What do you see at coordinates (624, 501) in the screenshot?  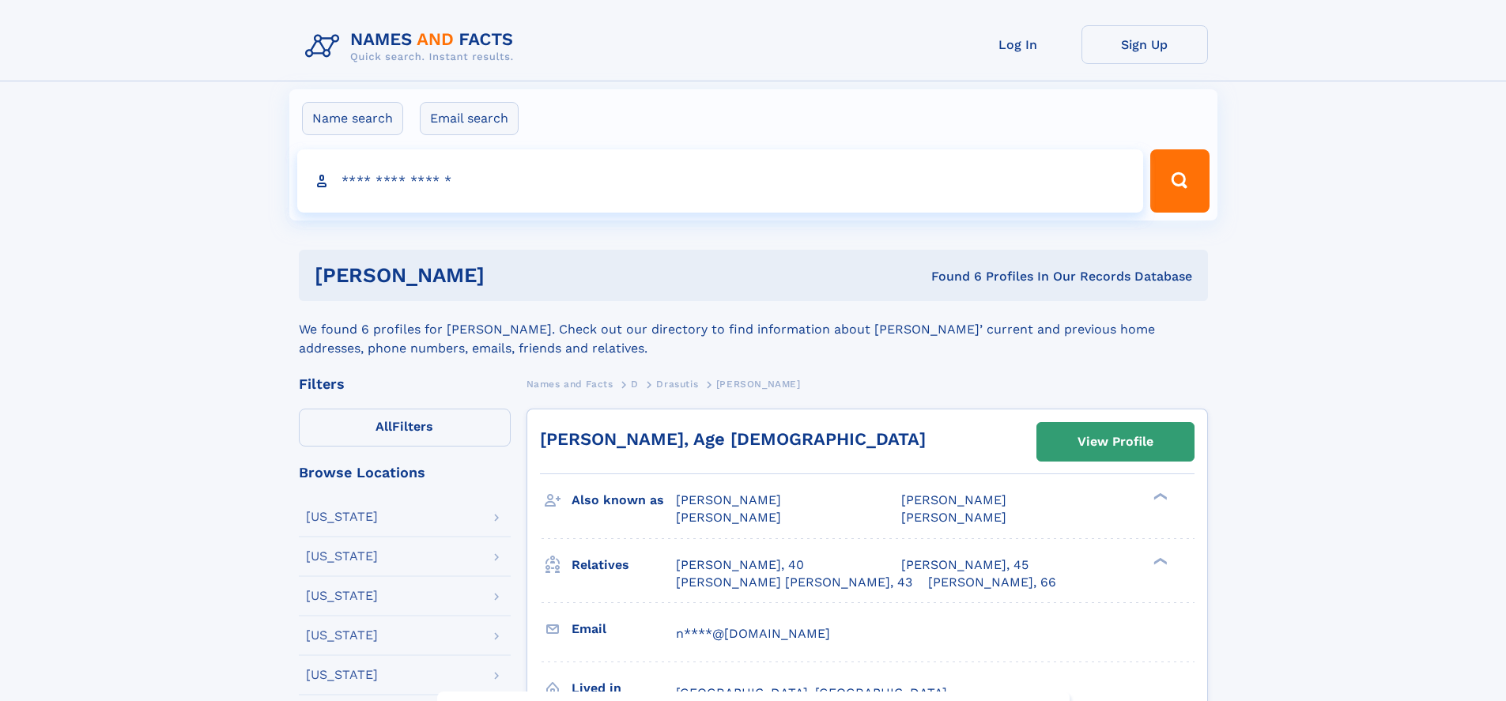 I see `h3: Also known as` at bounding box center [624, 501].